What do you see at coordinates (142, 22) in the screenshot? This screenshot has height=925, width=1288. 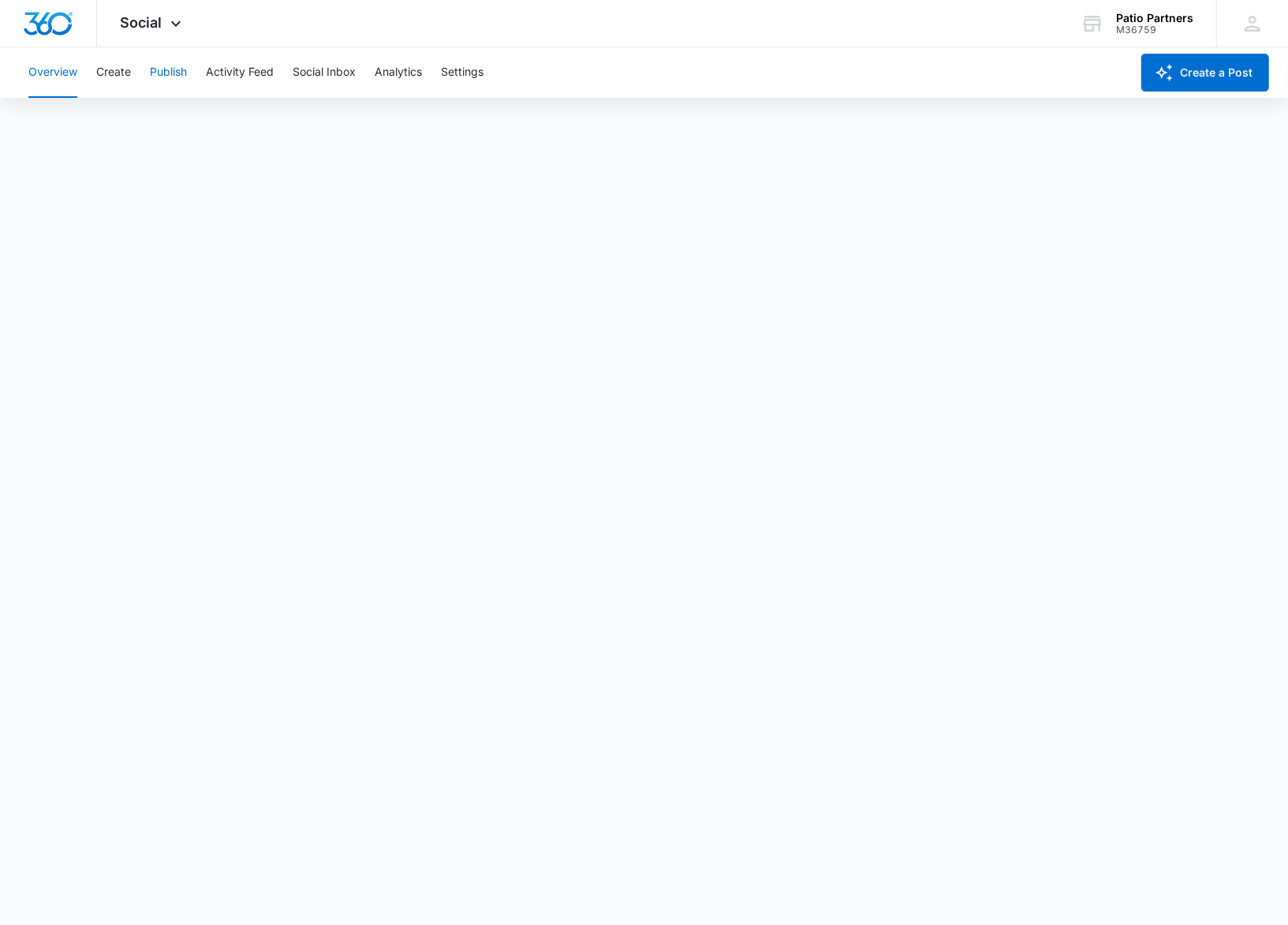 I see `span: Social` at bounding box center [142, 22].